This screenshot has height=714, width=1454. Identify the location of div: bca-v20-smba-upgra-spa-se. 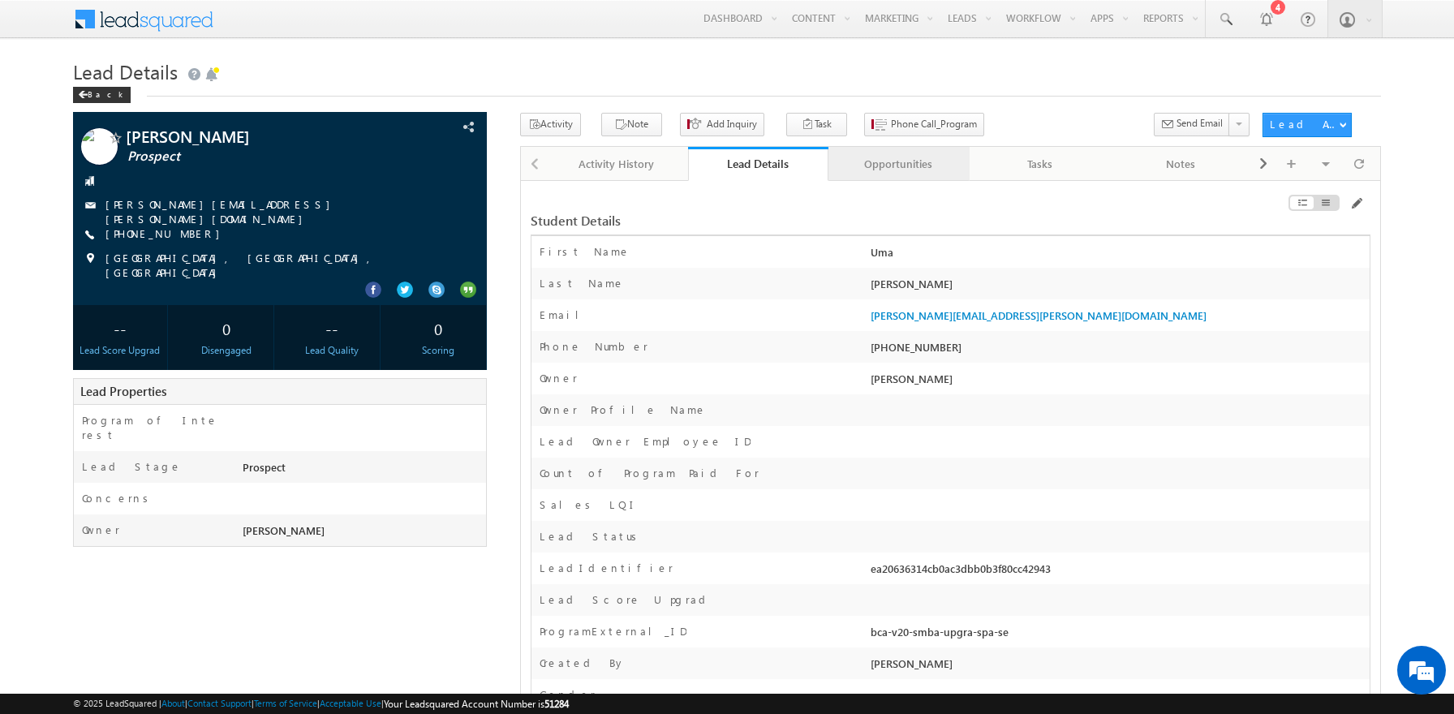
(1118, 636).